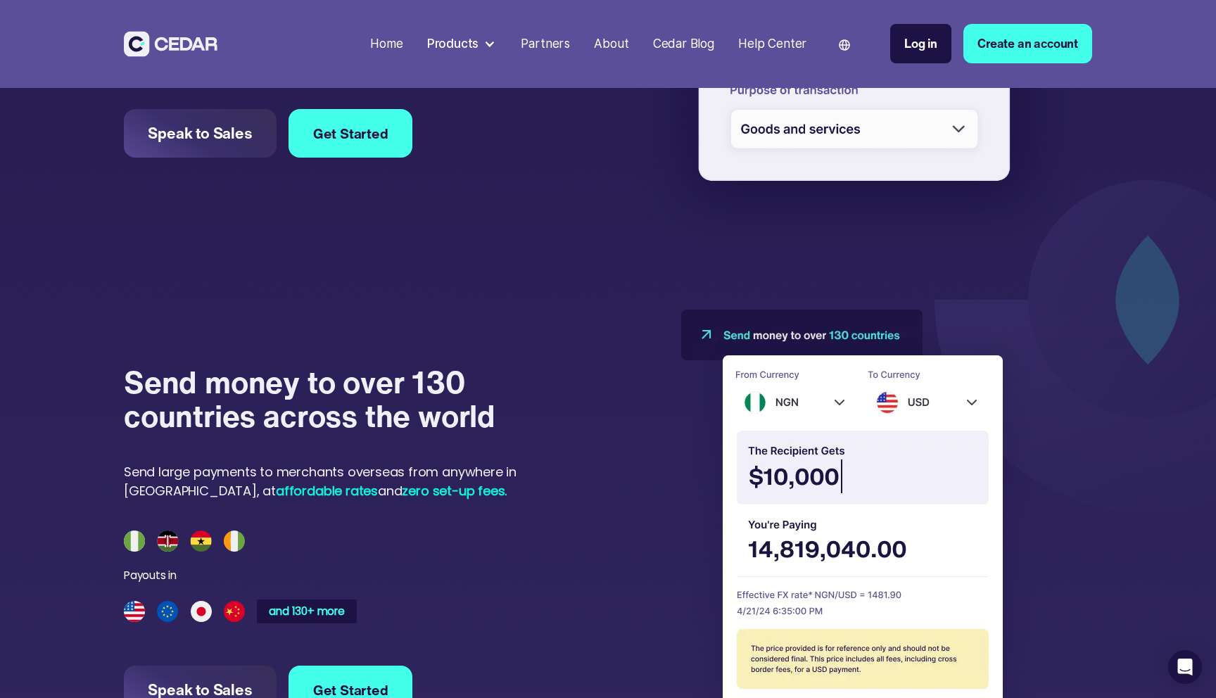  I want to click on div: Help Center, so click(772, 44).